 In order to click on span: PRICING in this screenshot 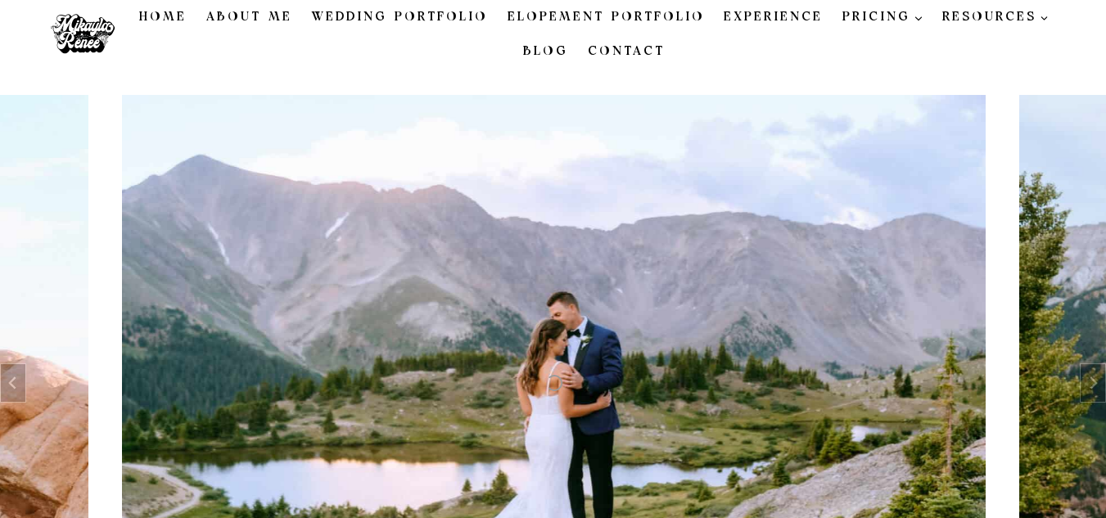, I will do `click(883, 17)`.